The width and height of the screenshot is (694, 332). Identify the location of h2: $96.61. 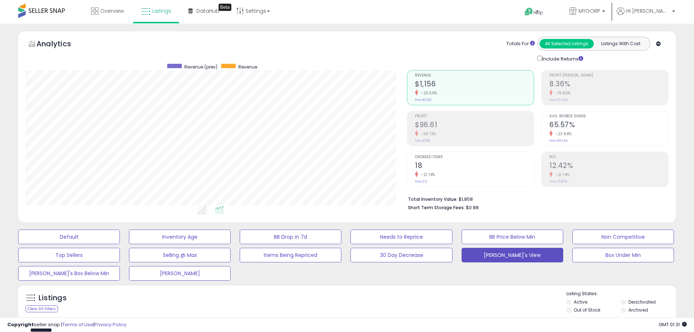
(474, 125).